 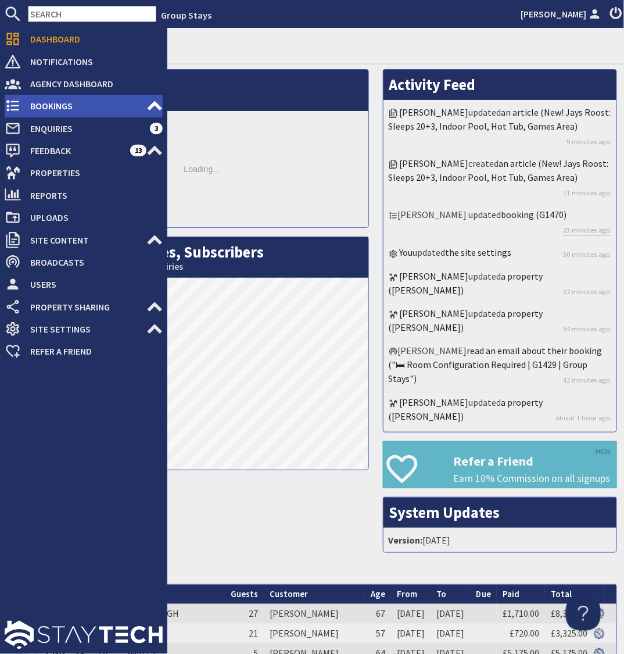 What do you see at coordinates (84, 106) in the screenshot?
I see `a: Bookings` at bounding box center [84, 106].